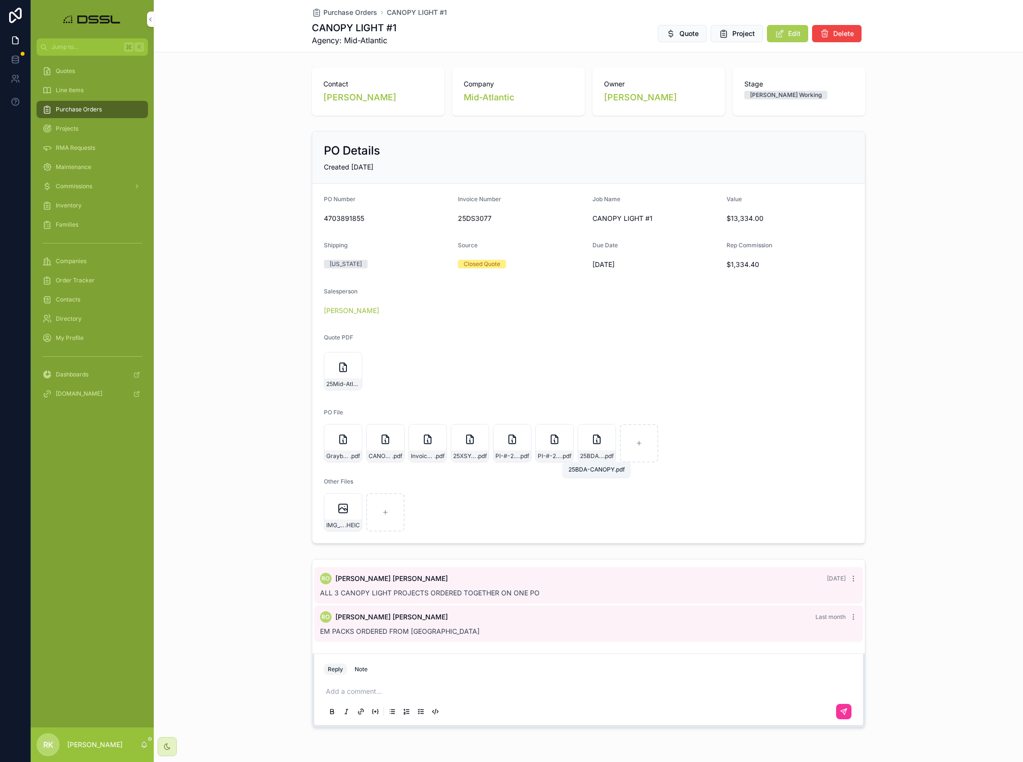 This screenshot has height=762, width=1023. What do you see at coordinates (689, 34) in the screenshot?
I see `span: Quote` at bounding box center [689, 34].